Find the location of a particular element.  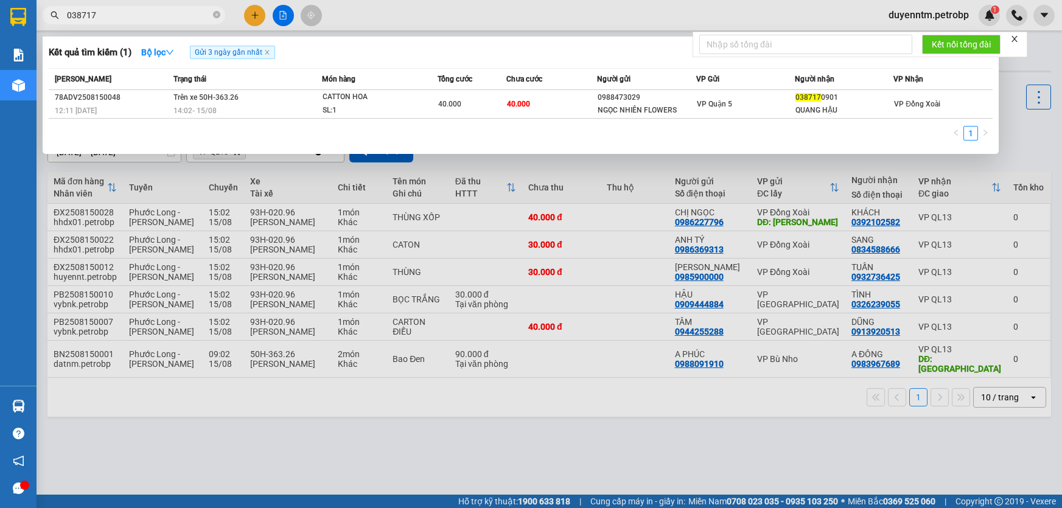

button: Bộ lọcdown is located at coordinates (158, 52).